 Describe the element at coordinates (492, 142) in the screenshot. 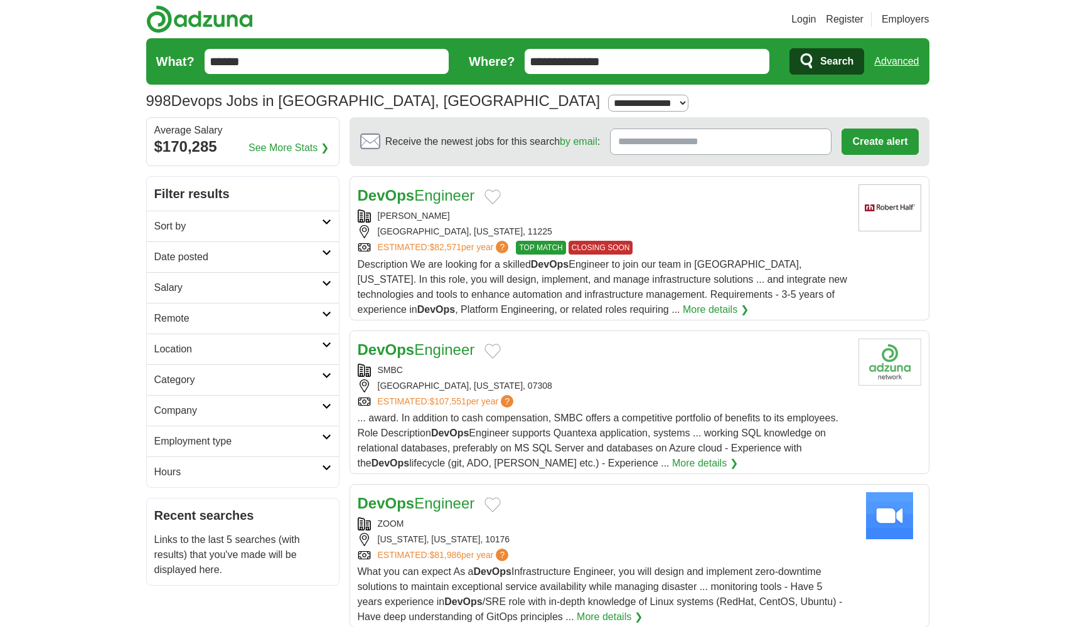

I see `span: Receive the newest jobs for this search :` at that location.